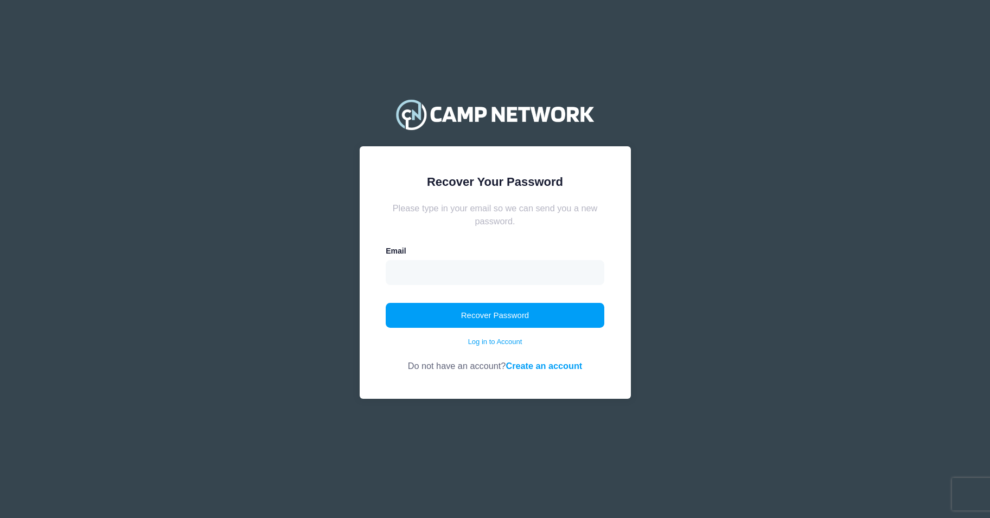 This screenshot has width=990, height=518. What do you see at coordinates (495, 359) in the screenshot?
I see `div: Do not have an account?` at bounding box center [495, 359].